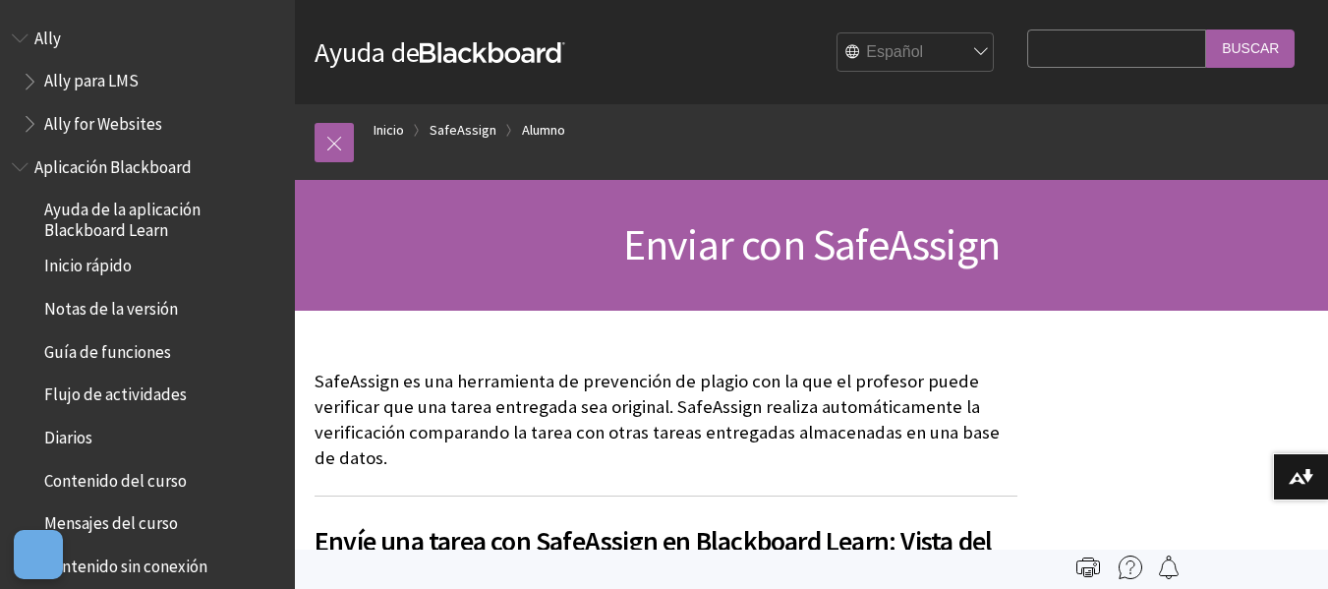 This screenshot has width=1328, height=589. Describe the element at coordinates (439, 52) in the screenshot. I see `a: Ayuda deBlackboard` at that location.